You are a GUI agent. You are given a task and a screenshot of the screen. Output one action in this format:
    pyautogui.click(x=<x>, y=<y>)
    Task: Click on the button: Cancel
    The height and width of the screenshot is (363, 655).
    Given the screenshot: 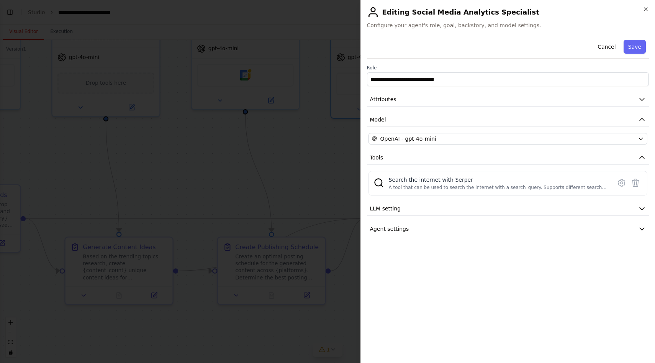 What is the action you would take?
    pyautogui.click(x=606, y=47)
    